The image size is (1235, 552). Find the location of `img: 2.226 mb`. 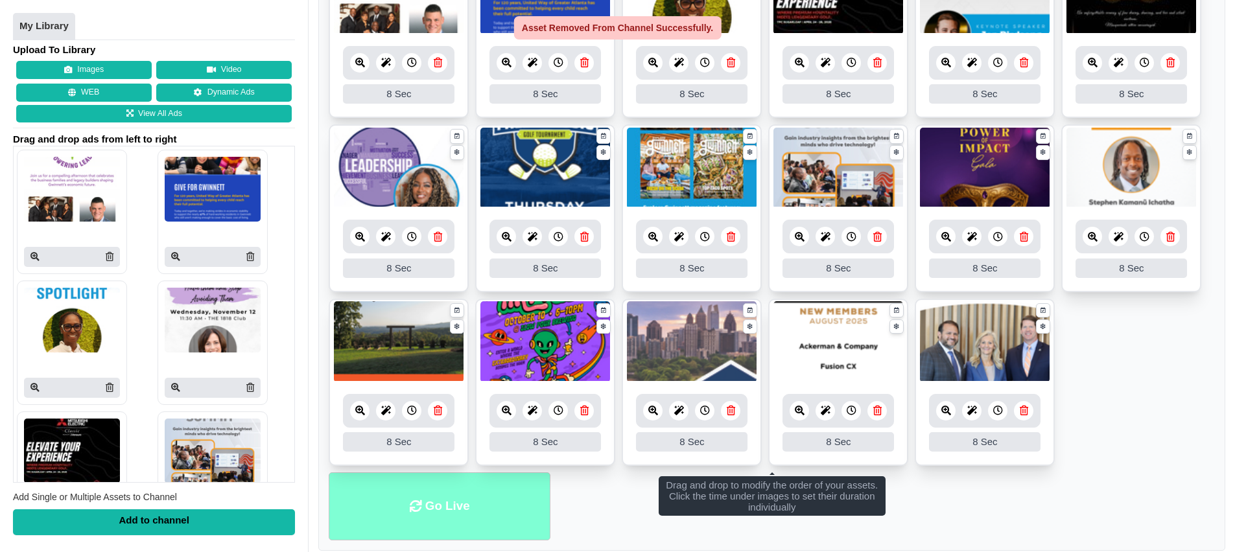

img: 2.226 mb is located at coordinates (985, 168).